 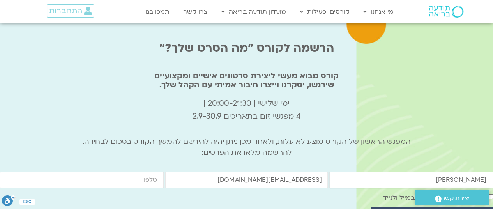 What do you see at coordinates (157, 12) in the screenshot?
I see `a: תמכו בנו` at bounding box center [157, 12].